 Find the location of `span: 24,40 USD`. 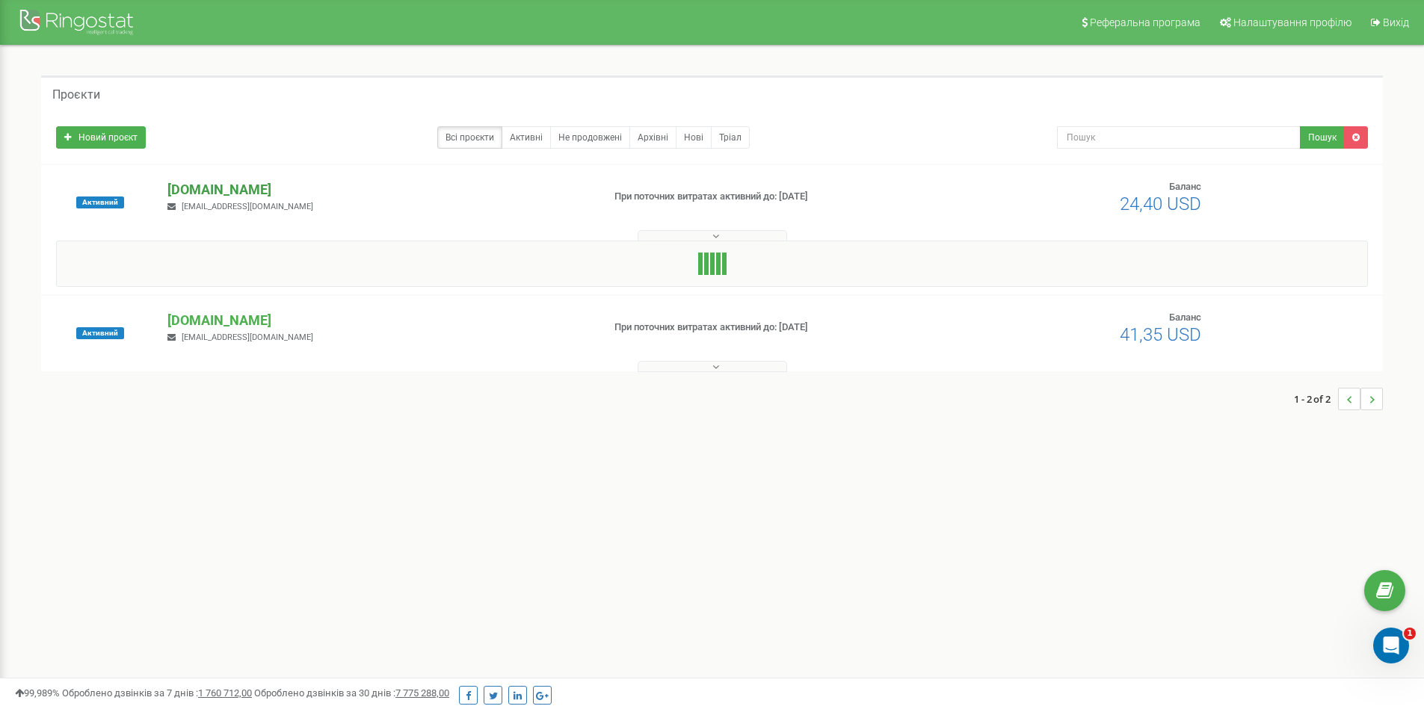

span: 24,40 USD is located at coordinates (1160, 204).